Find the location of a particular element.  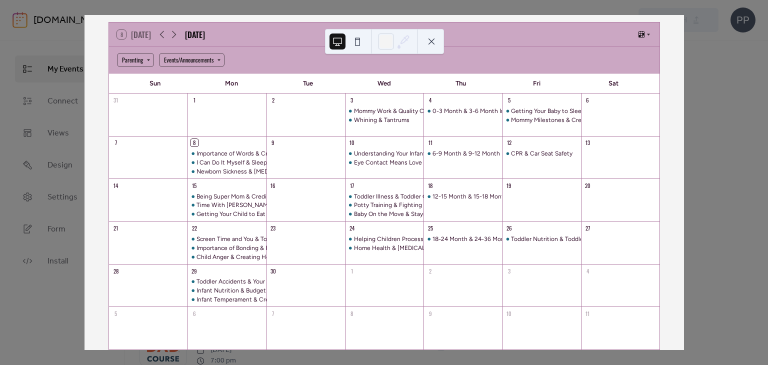

div: 3 is located at coordinates (352, 100).